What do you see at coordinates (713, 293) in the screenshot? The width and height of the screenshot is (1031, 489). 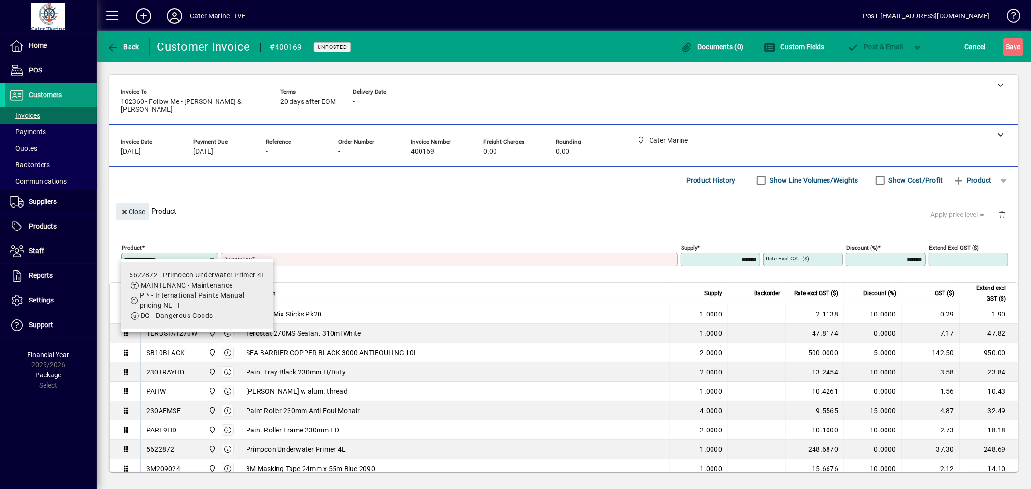 I see `span: Supply` at bounding box center [713, 293].